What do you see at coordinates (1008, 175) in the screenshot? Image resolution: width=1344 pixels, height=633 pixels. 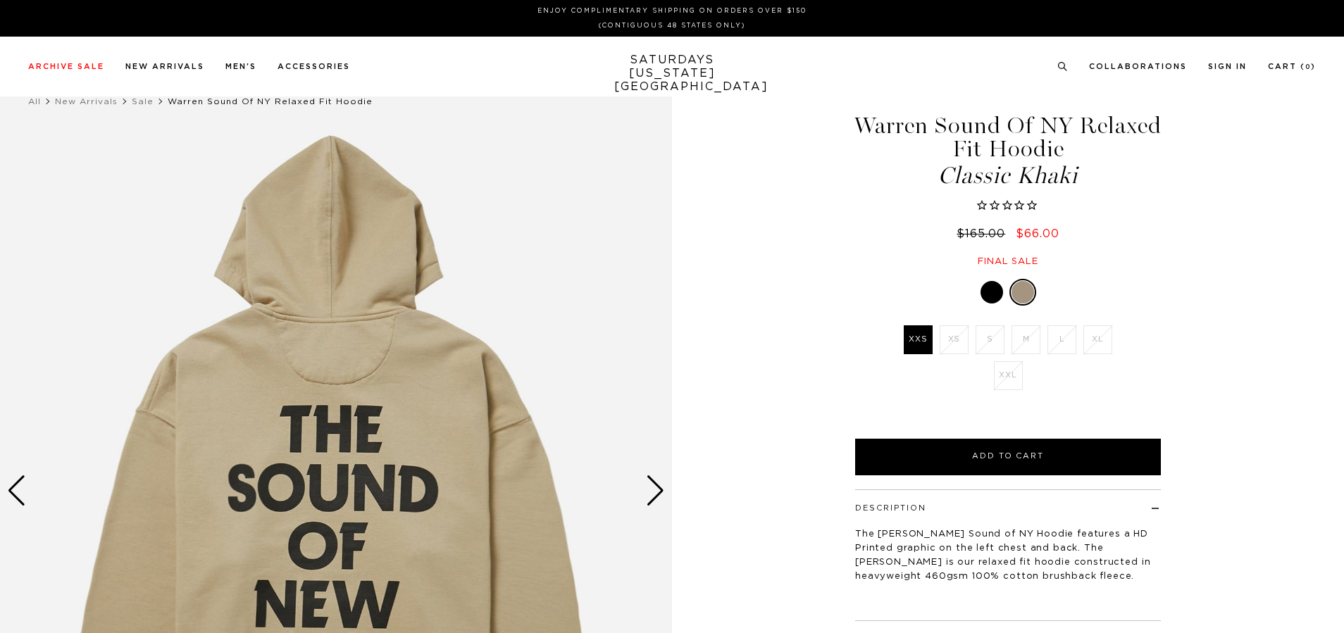 I see `span: Classic Khaki` at bounding box center [1008, 175].